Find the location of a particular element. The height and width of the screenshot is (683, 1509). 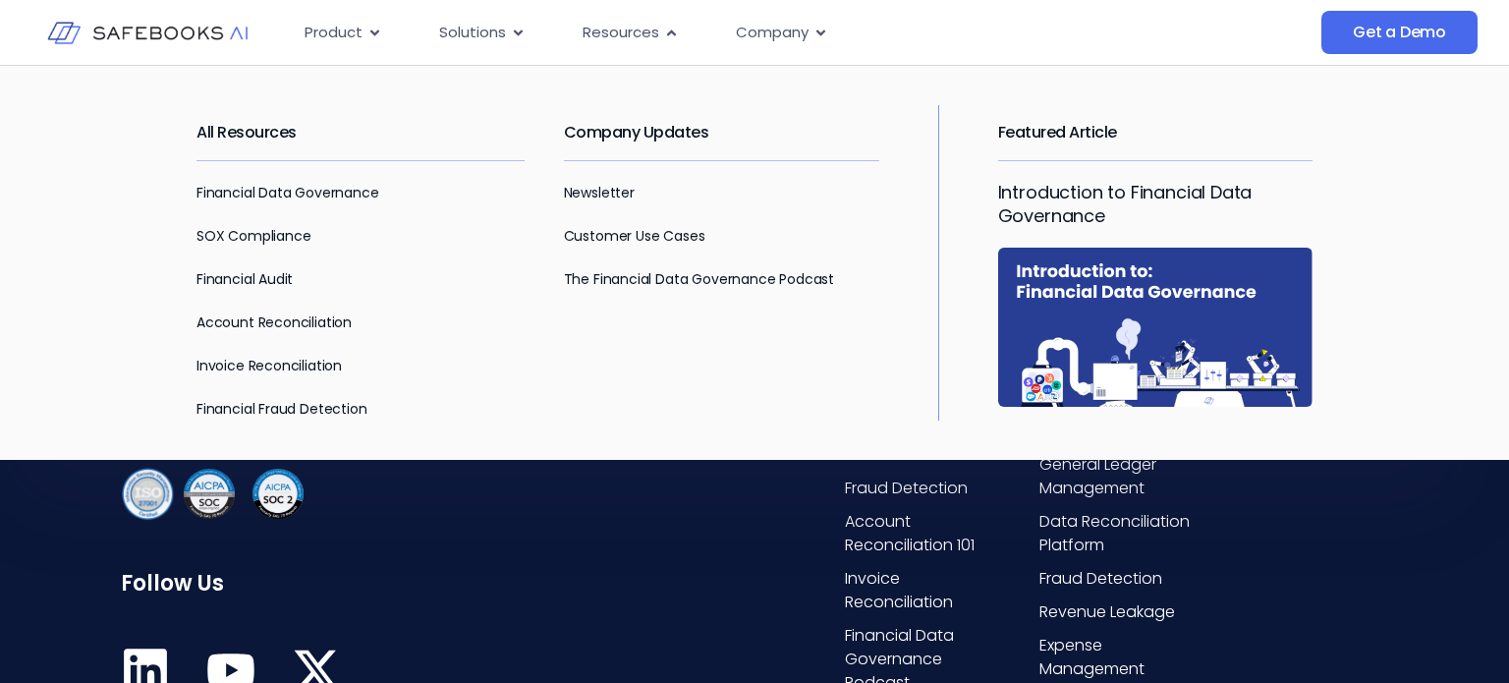

span: Data Reconciliation Platform is located at coordinates (1117, 534).